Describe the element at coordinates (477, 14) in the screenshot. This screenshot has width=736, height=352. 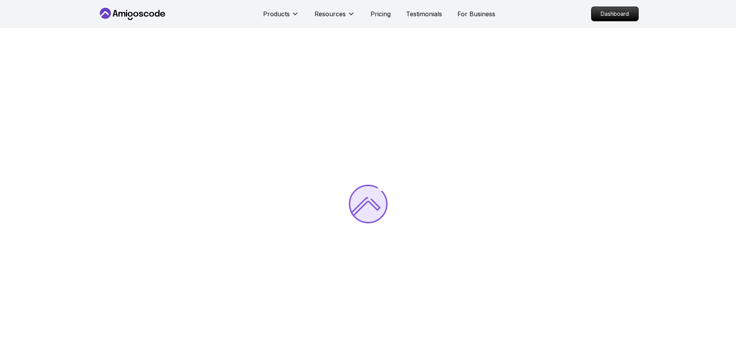
I see `p: For Business` at that location.